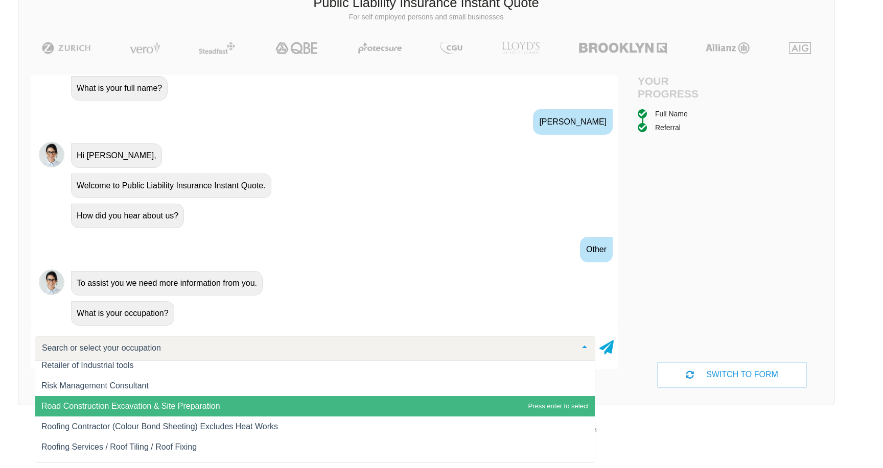 This screenshot has height=468, width=883. Describe the element at coordinates (66, 48) in the screenshot. I see `img: Zurich | Public Liability Insurance` at that location.